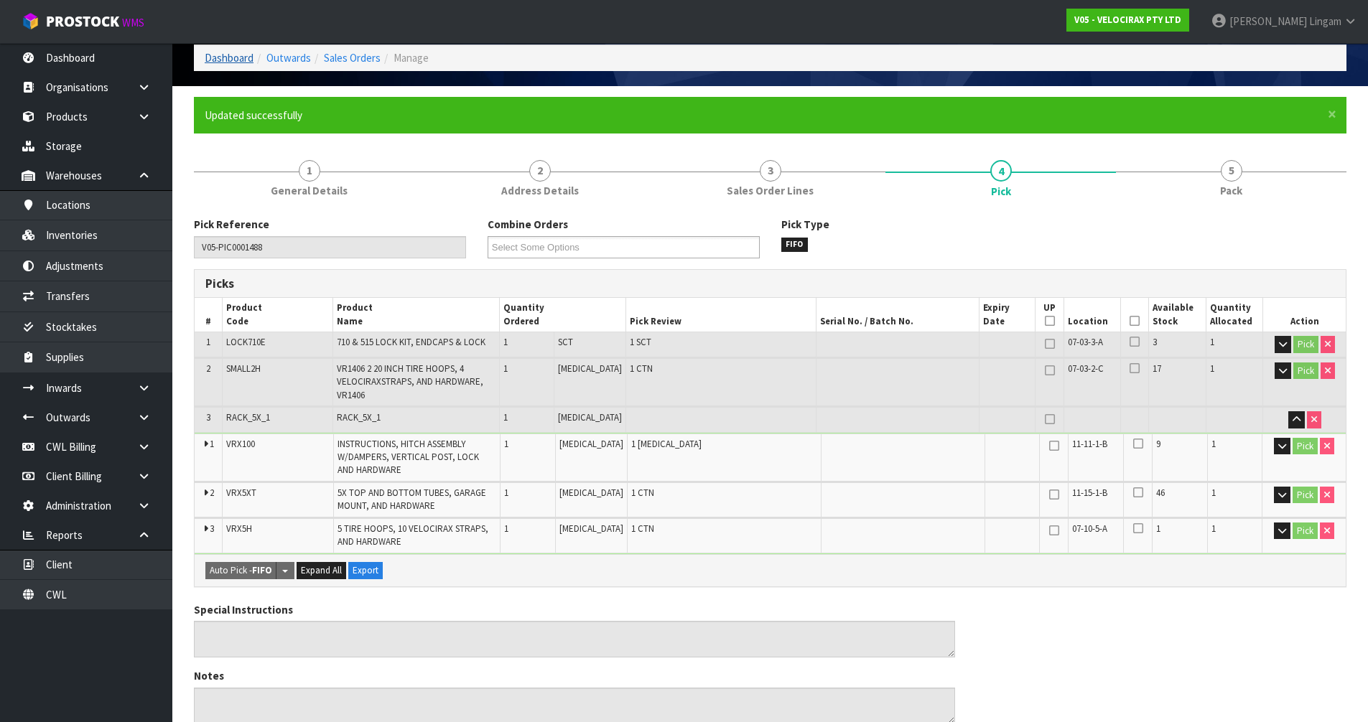 The width and height of the screenshot is (1368, 722). Describe the element at coordinates (229, 57) in the screenshot. I see `a: Dashboard` at that location.